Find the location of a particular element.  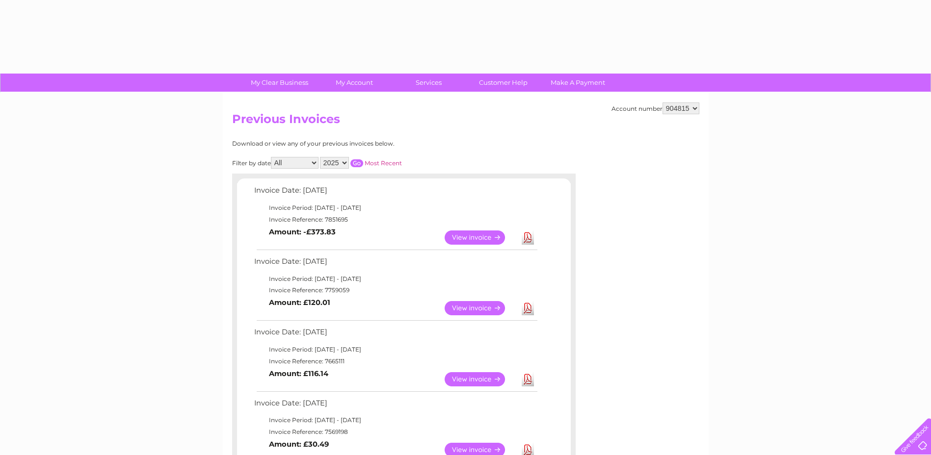

a: Make A Payment is located at coordinates (577, 82).